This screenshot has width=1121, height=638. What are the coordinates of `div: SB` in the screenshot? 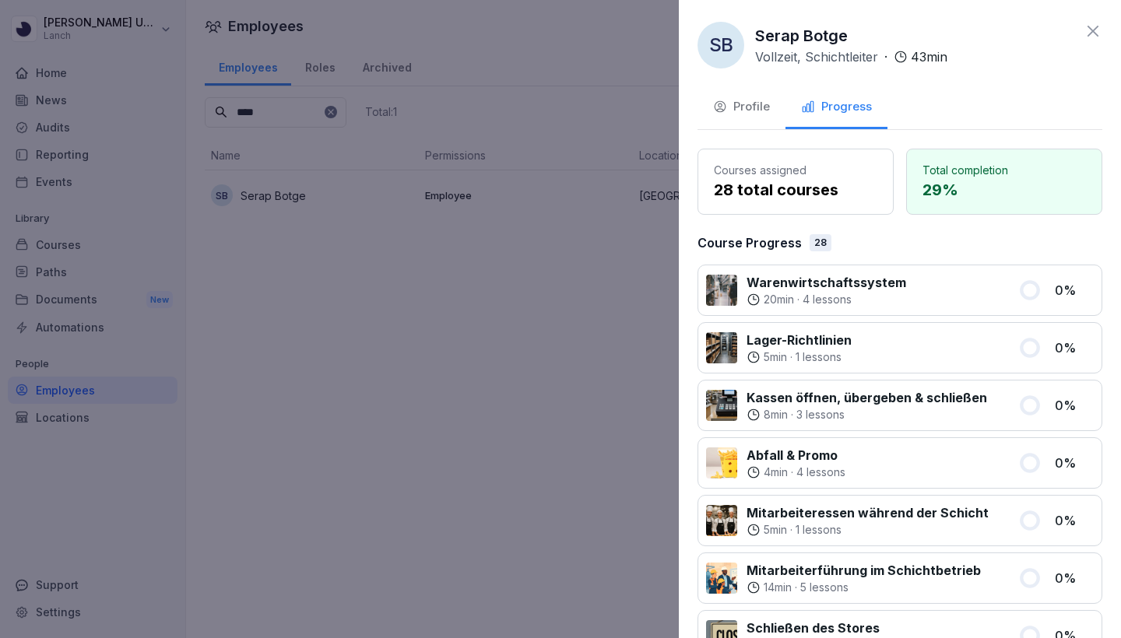 It's located at (721, 45).